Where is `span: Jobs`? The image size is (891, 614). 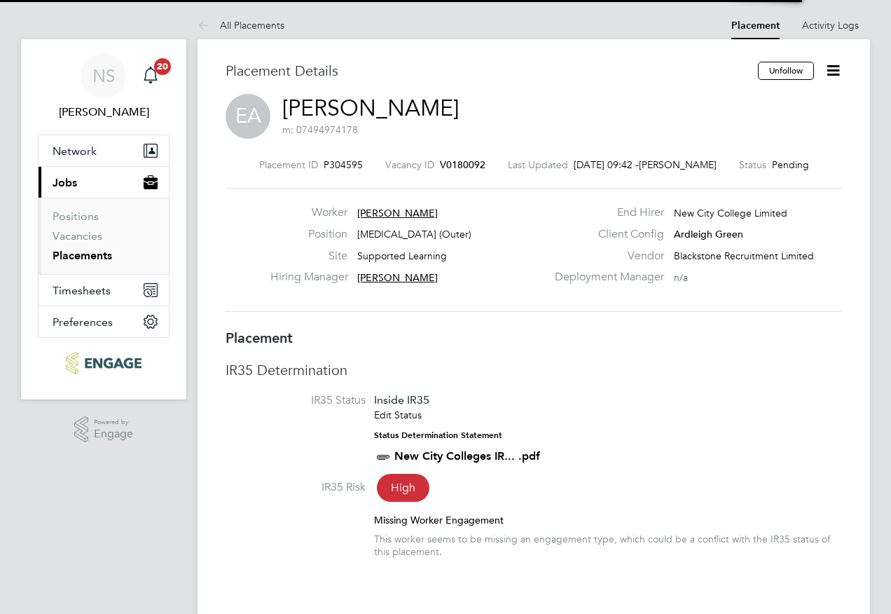 span: Jobs is located at coordinates (64, 182).